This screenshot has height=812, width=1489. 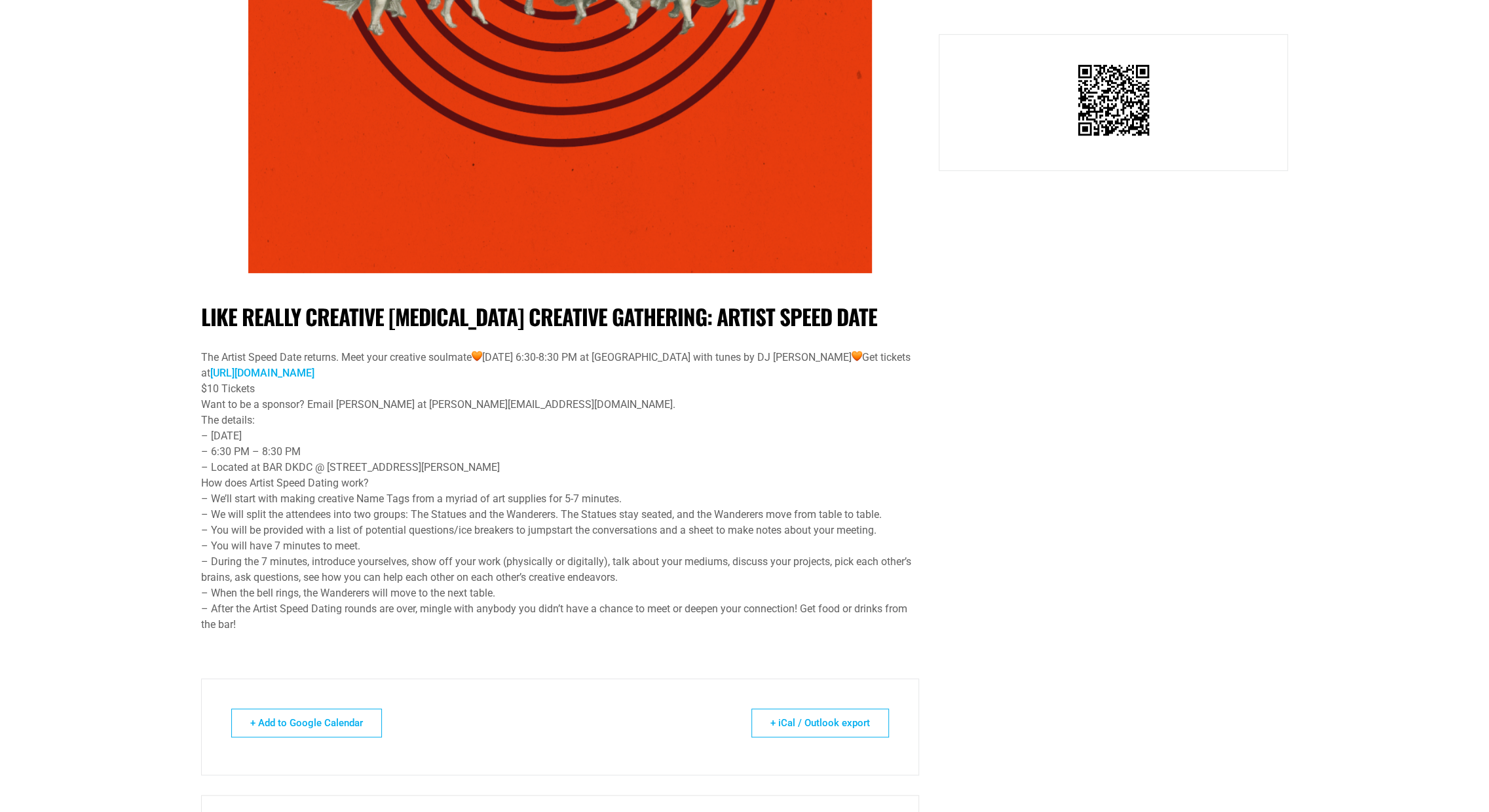 What do you see at coordinates (306, 723) in the screenshot?
I see `a: + Add to Google Calendar` at bounding box center [306, 723].